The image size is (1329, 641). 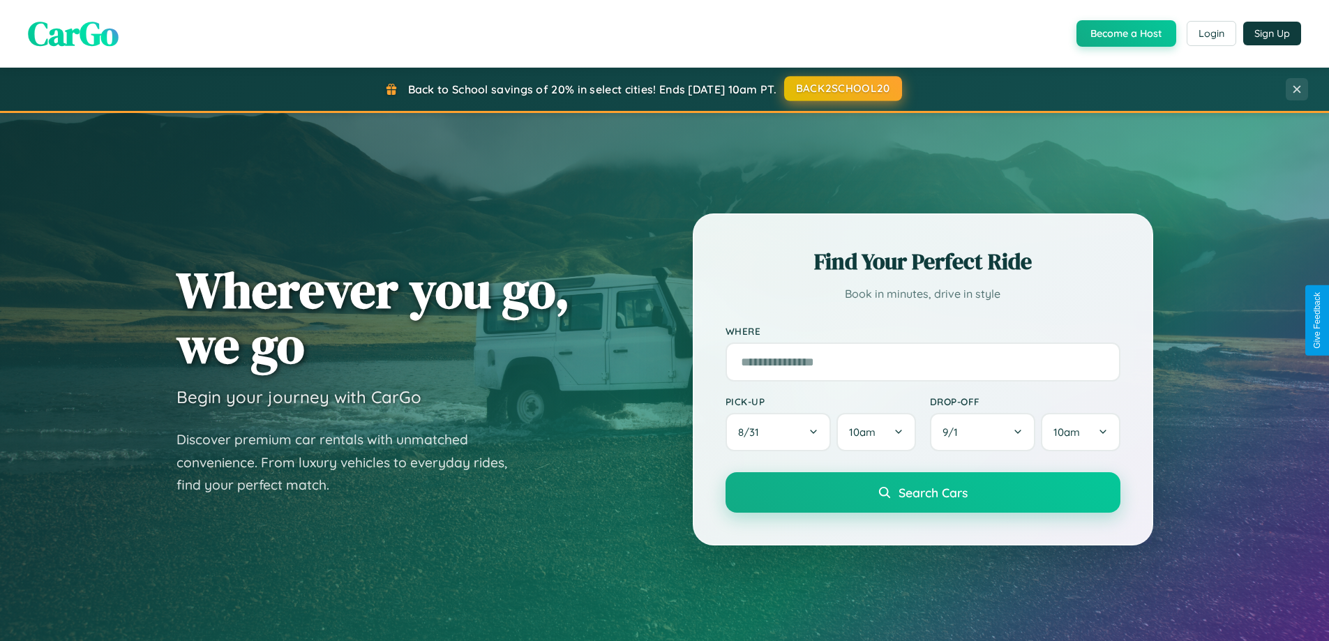 I want to click on h1: Wherever you go, we go, so click(x=373, y=317).